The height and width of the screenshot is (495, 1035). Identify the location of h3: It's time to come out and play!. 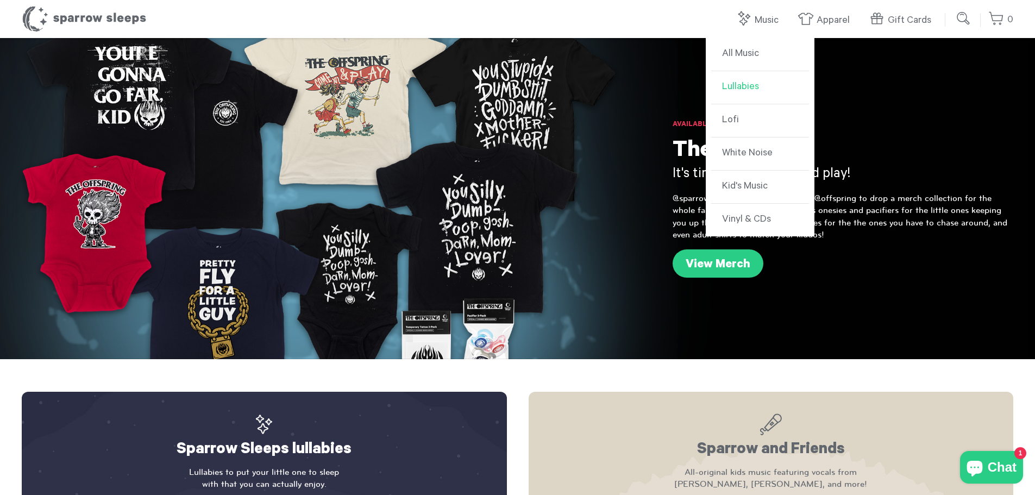
(843, 175).